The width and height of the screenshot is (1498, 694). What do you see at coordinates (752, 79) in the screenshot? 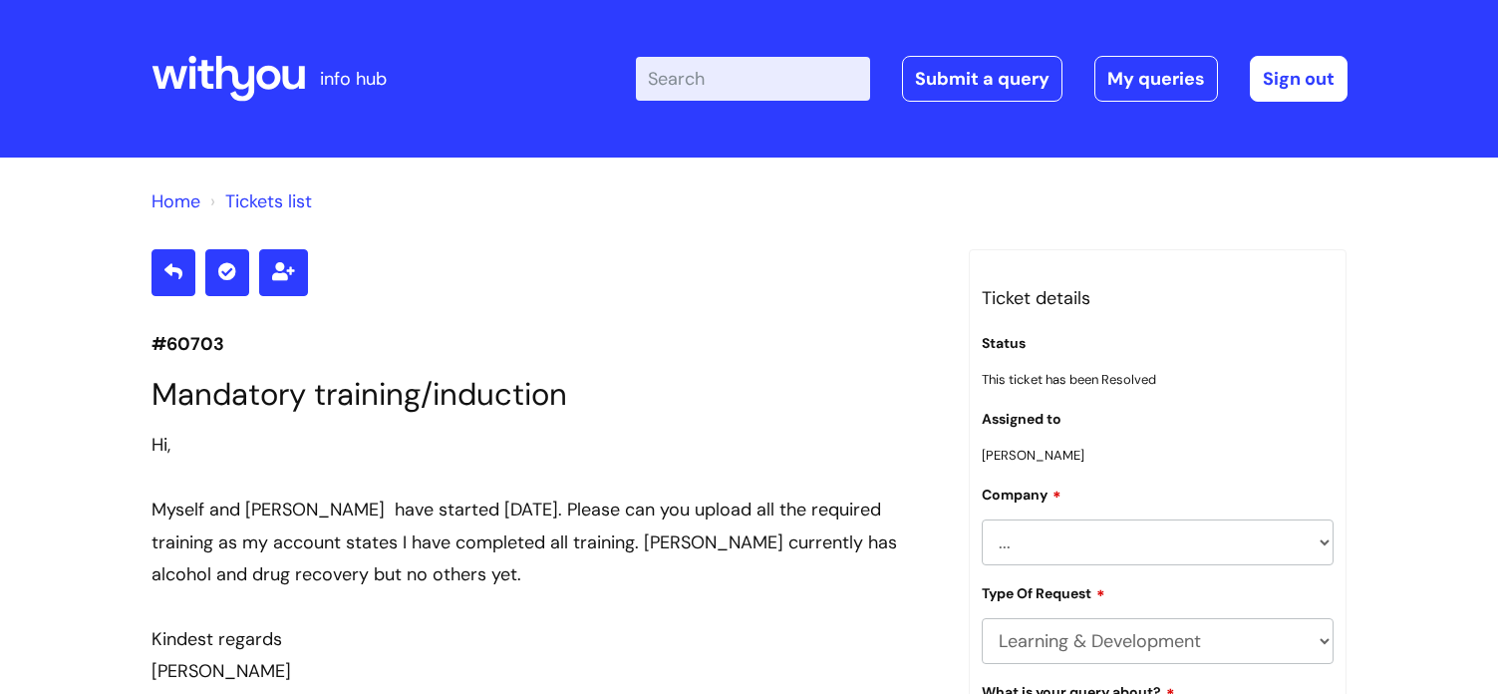
I see `input: Search` at bounding box center [752, 79].